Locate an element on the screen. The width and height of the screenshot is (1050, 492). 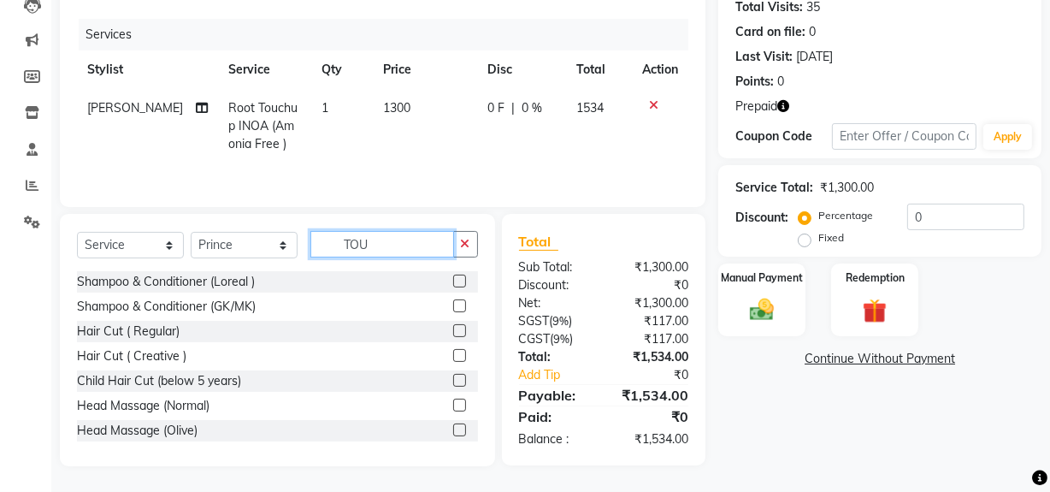
div: Hair Cut ( Creative ) is located at coordinates (132, 356).